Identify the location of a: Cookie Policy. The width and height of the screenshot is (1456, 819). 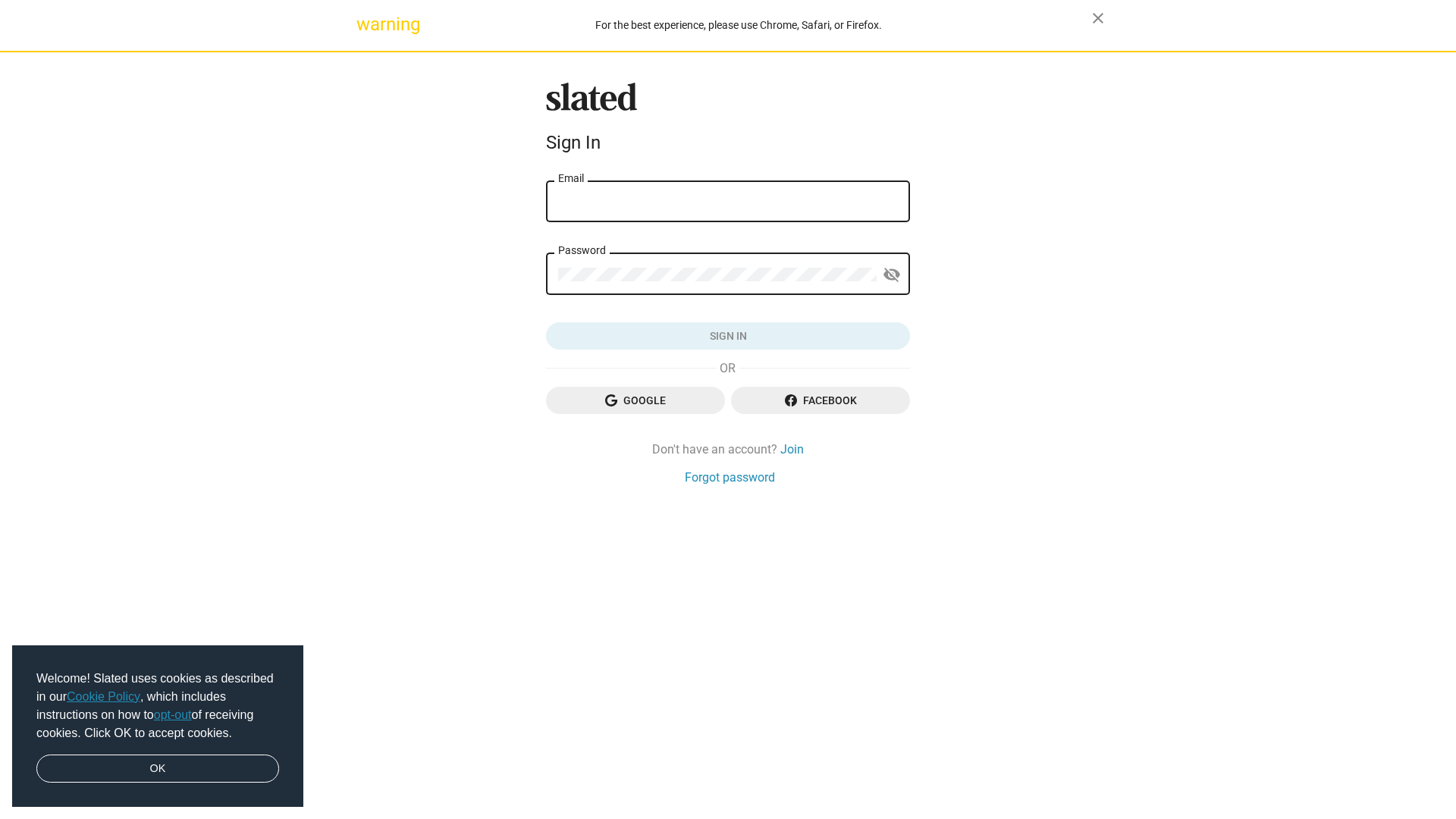
(103, 696).